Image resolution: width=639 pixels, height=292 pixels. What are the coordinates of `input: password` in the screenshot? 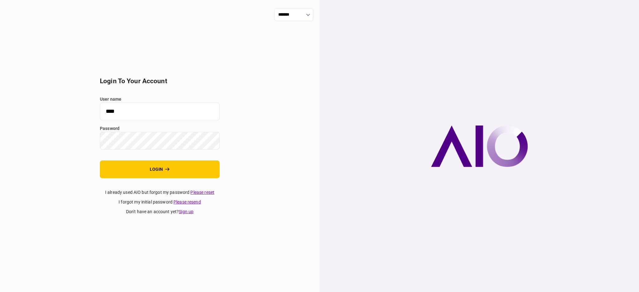 It's located at (160, 141).